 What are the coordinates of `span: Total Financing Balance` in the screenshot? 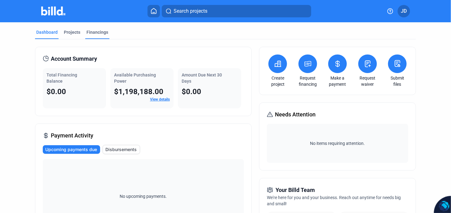 It's located at (62, 78).